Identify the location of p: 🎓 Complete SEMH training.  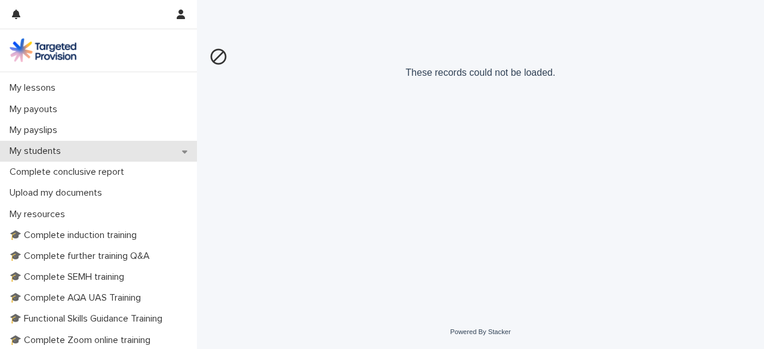
(69, 277).